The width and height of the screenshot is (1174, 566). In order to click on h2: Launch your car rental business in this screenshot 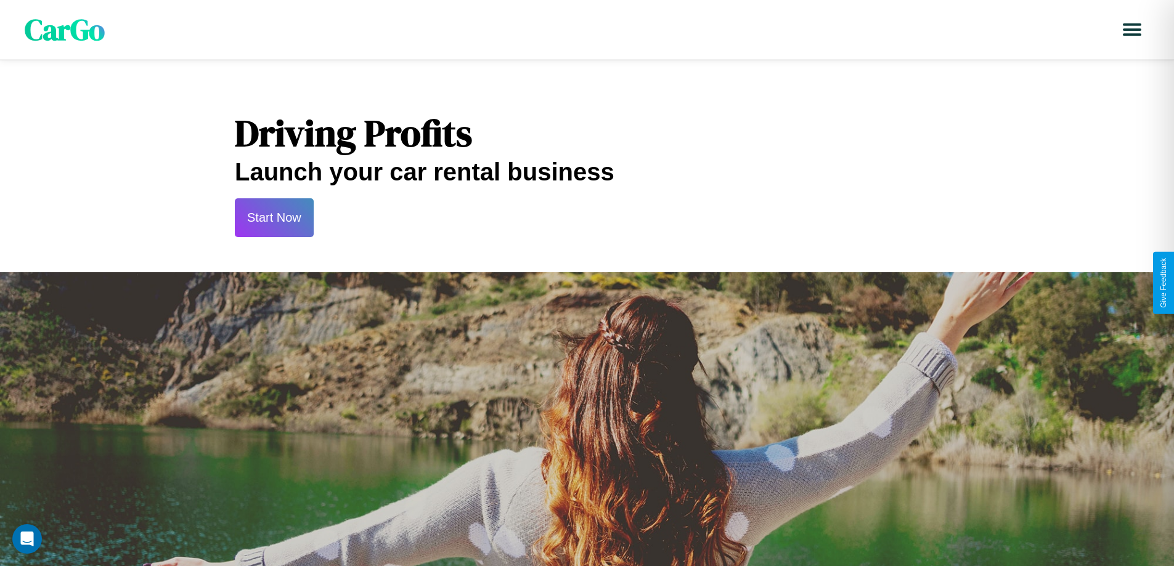, I will do `click(587, 172)`.